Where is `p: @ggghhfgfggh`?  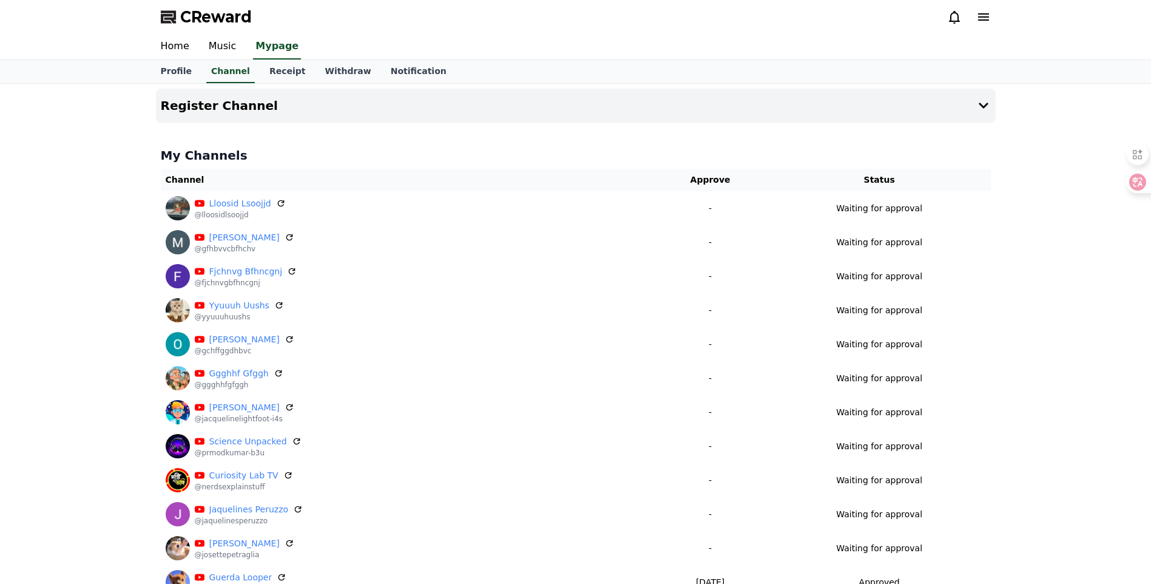 p: @ggghhfgfggh is located at coordinates (239, 385).